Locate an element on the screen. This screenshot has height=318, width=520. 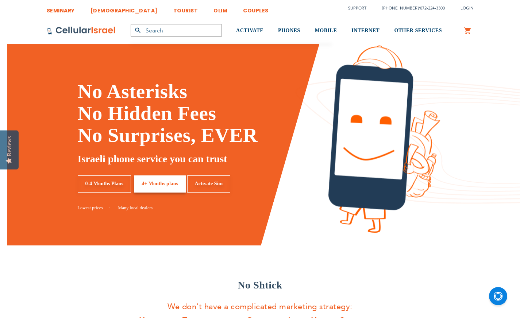
a: PHONES is located at coordinates (289, 31).